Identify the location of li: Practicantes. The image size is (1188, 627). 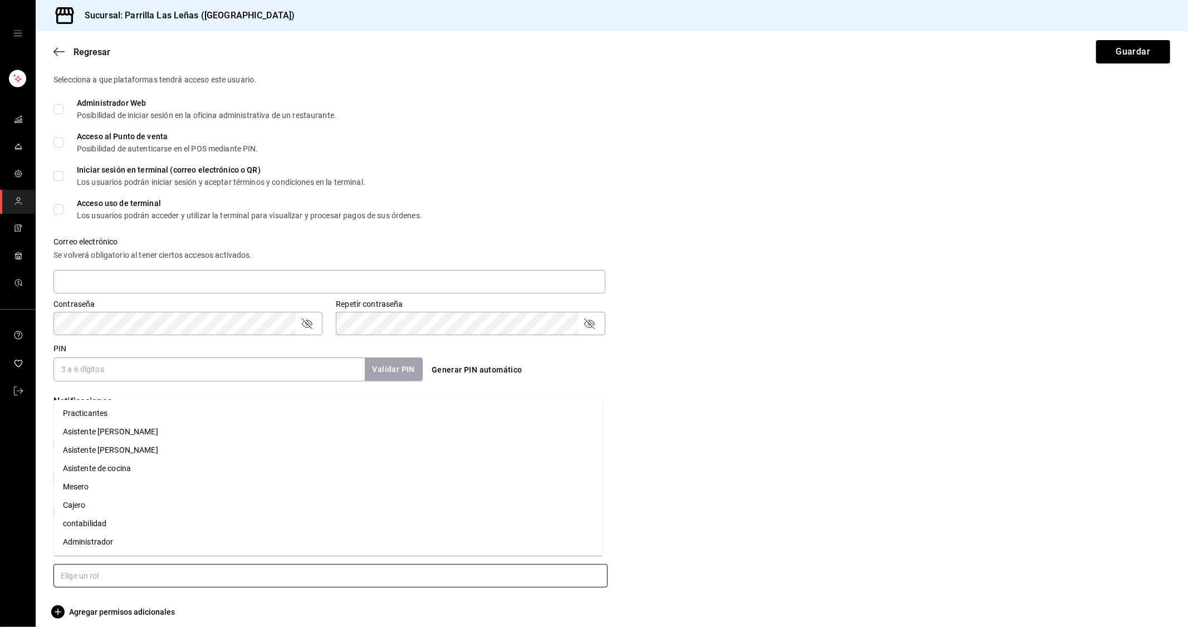
(329, 413).